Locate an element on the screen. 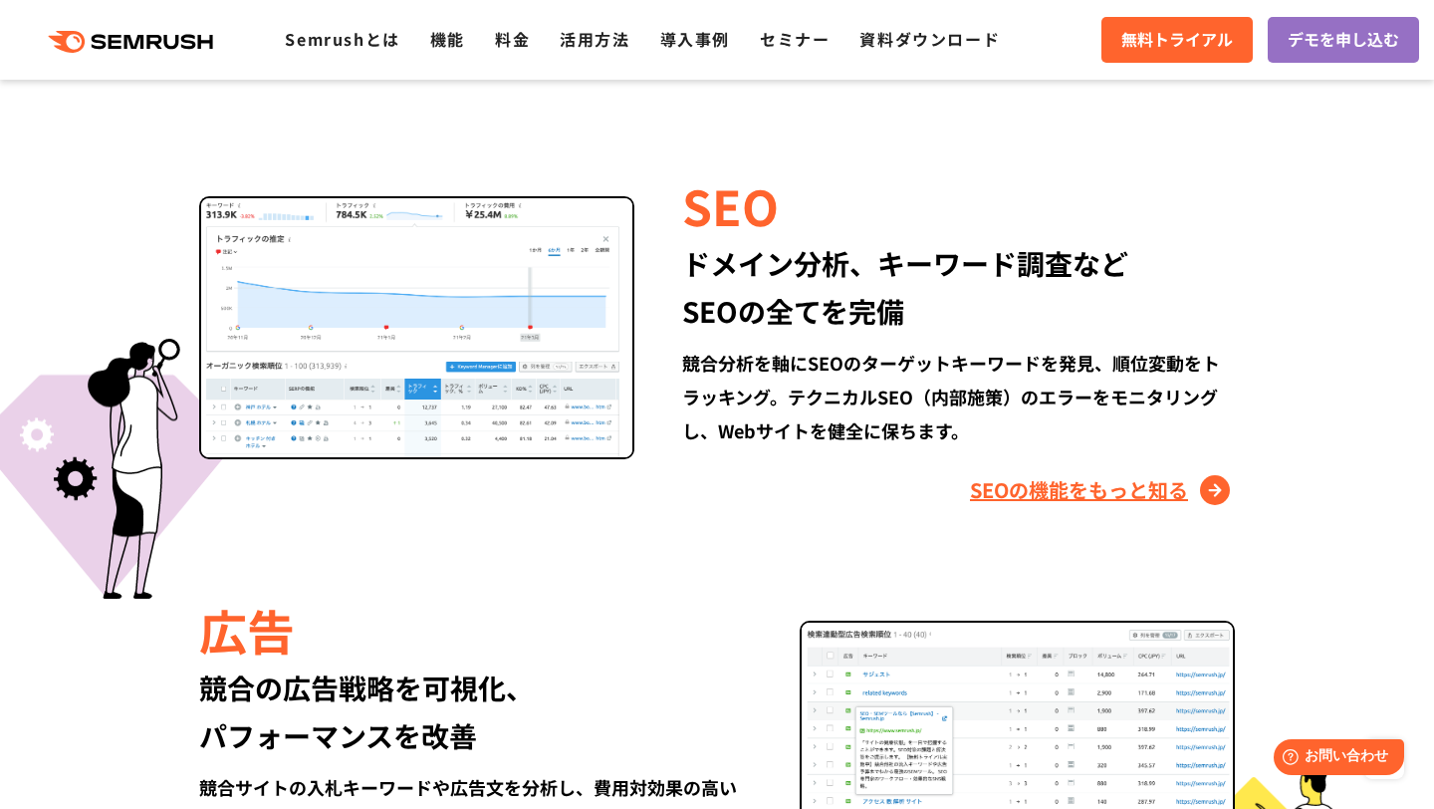 This screenshot has width=1434, height=809. div: SEO is located at coordinates (958, 205).